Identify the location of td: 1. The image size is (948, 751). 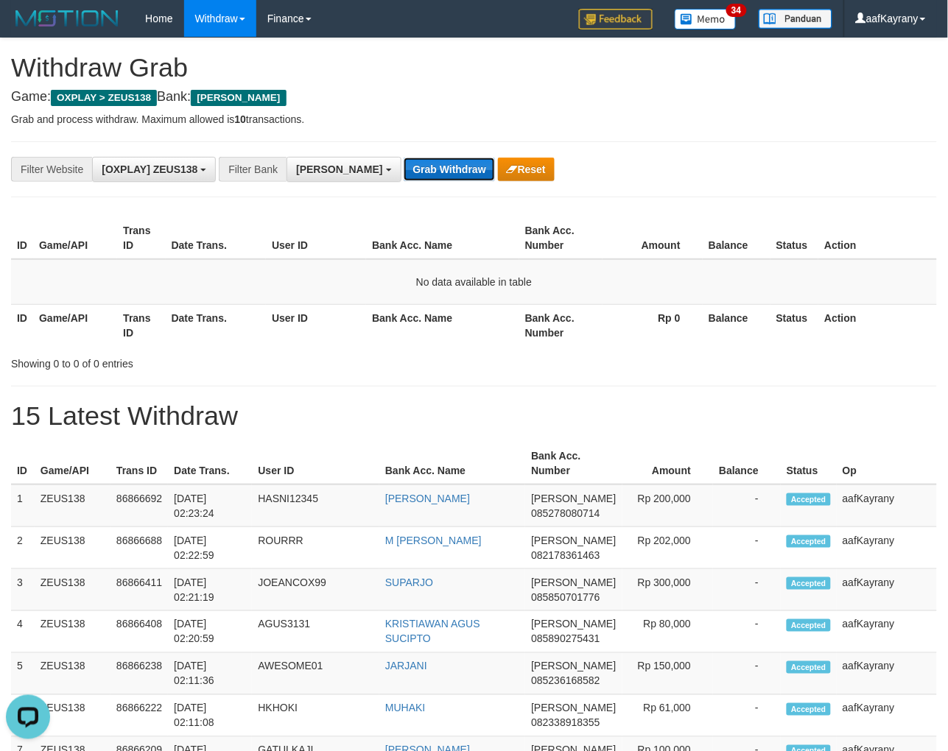
(23, 506).